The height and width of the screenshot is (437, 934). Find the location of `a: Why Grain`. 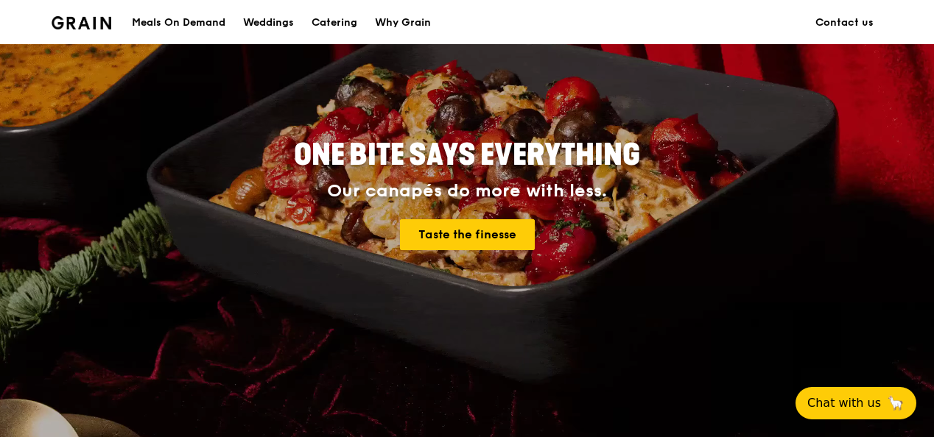

a: Why Grain is located at coordinates (403, 23).